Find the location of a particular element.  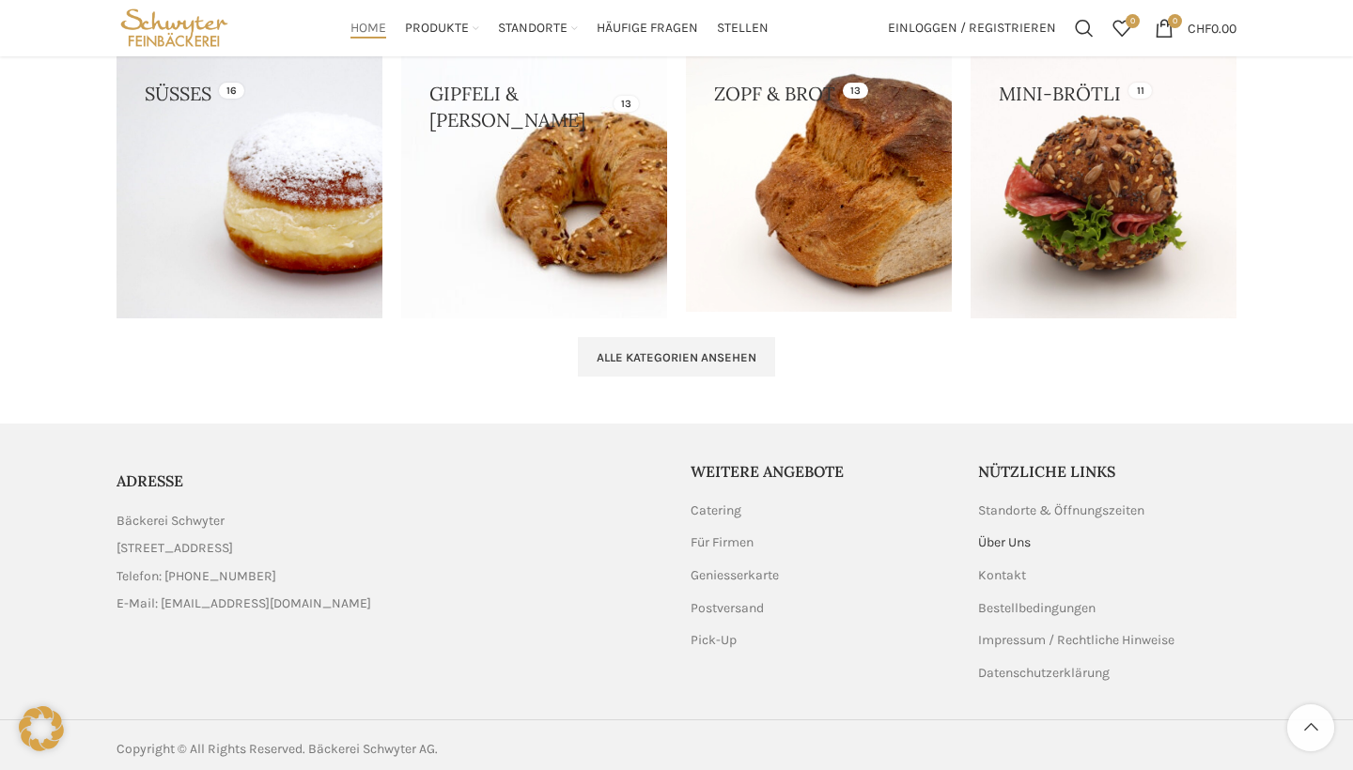

a: Catering is located at coordinates (717, 511).